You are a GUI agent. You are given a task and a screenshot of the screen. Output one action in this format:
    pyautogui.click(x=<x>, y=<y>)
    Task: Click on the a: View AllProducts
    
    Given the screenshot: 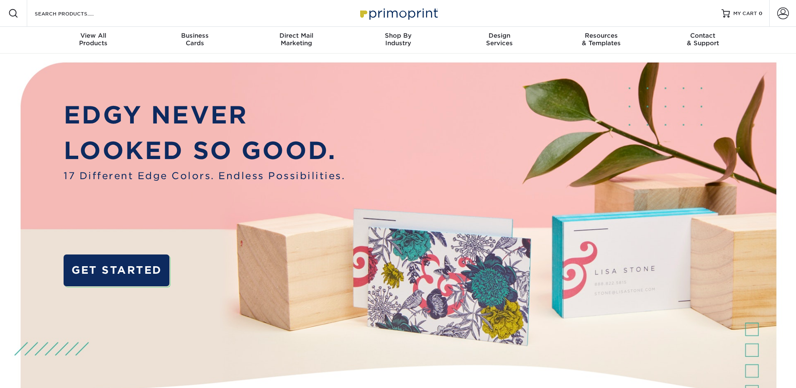 What is the action you would take?
    pyautogui.click(x=93, y=40)
    